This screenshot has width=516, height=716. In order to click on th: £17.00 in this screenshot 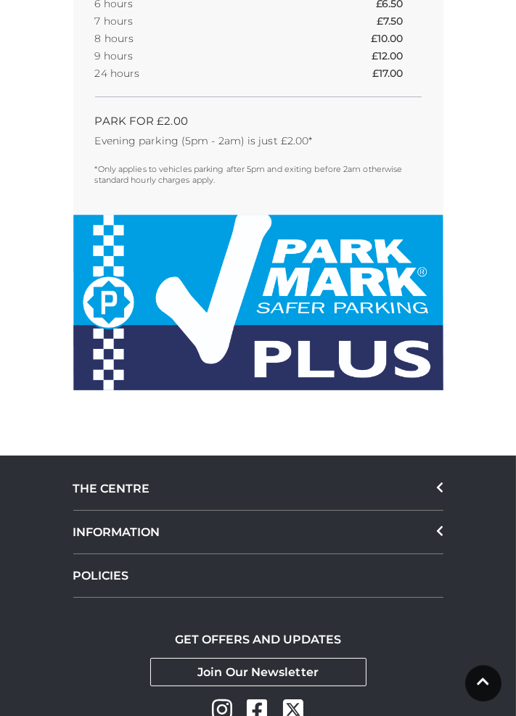, I will do `click(397, 73)`.